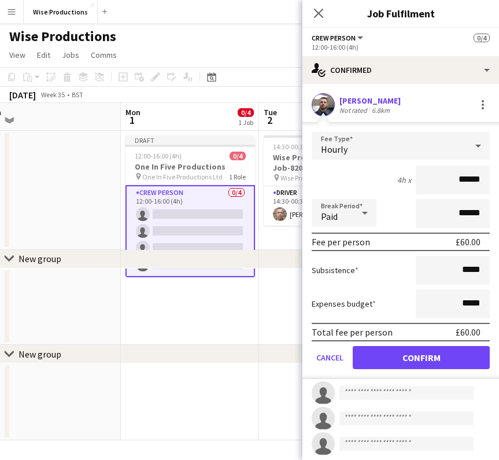 The width and height of the screenshot is (499, 460). What do you see at coordinates (352, 332) in the screenshot?
I see `div: Total fee per person` at bounding box center [352, 332].